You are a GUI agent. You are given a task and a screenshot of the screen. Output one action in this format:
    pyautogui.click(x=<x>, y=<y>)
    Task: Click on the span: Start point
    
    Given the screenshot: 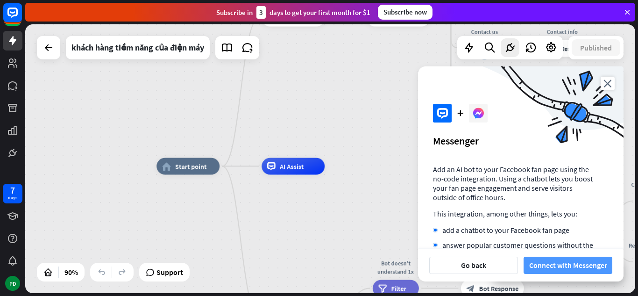 What is the action you would take?
    pyautogui.click(x=191, y=166)
    